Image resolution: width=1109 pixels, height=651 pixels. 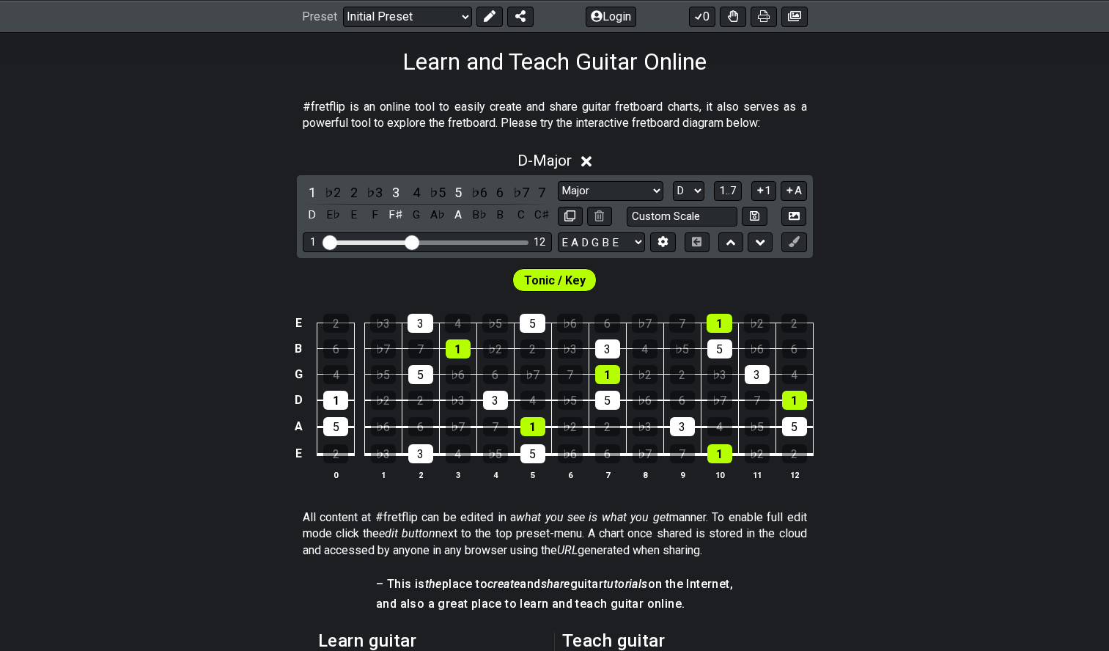 What do you see at coordinates (794, 474) in the screenshot?
I see `th: 12` at bounding box center [794, 474].